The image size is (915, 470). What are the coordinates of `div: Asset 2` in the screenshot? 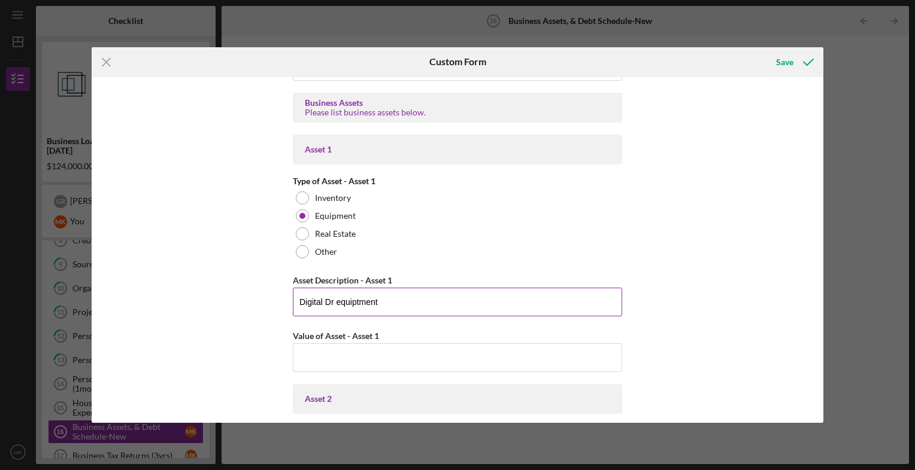 It's located at (457, 399).